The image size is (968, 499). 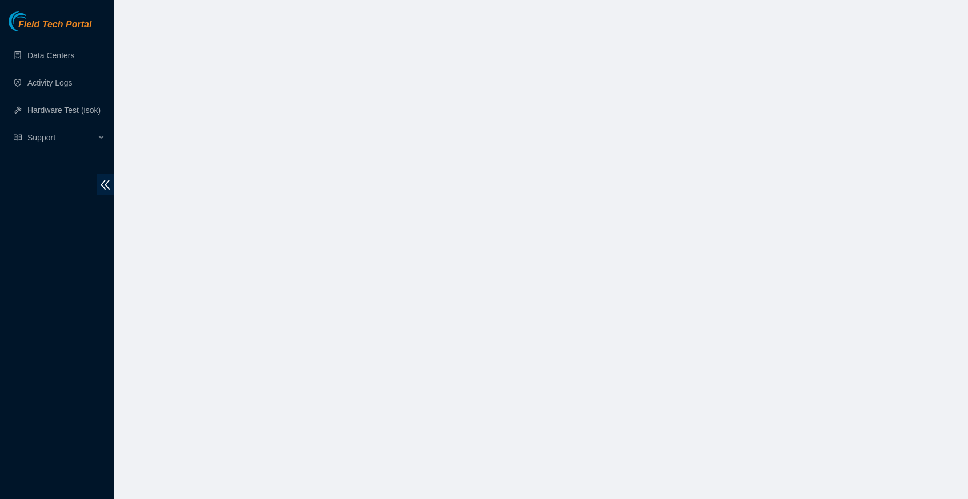 What do you see at coordinates (61, 138) in the screenshot?
I see `span: Support` at bounding box center [61, 138].